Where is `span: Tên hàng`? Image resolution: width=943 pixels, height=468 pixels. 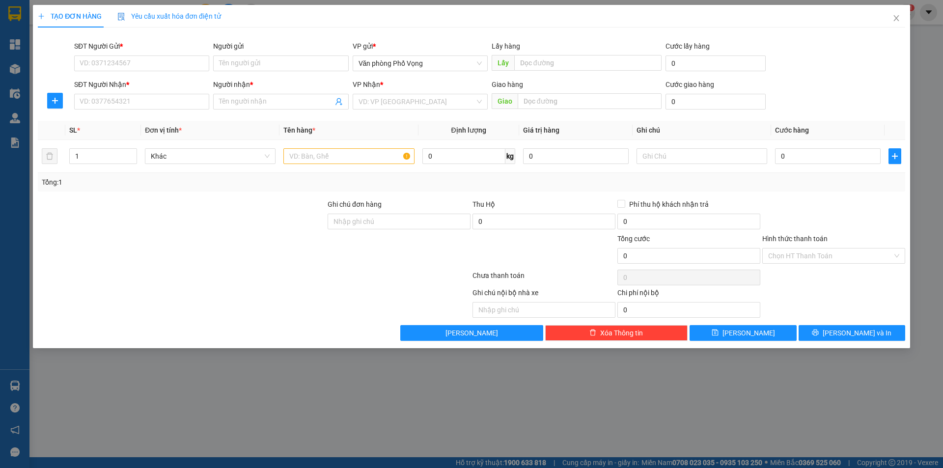
span: Tên hàng is located at coordinates (299, 130).